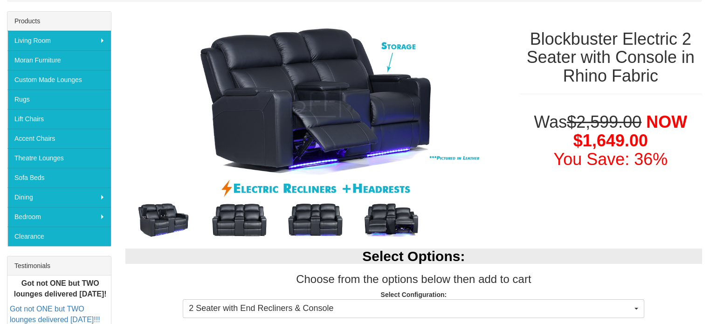 This screenshot has width=709, height=324. I want to click on span: NOW $1,649.00, so click(631, 131).